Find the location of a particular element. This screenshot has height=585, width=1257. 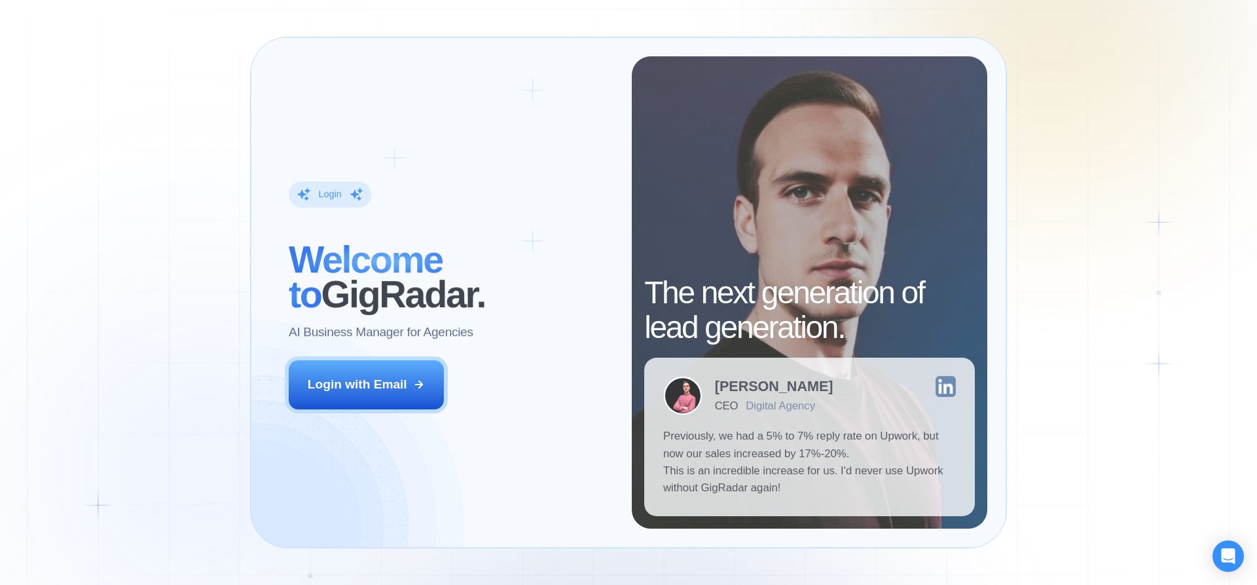

div: Login is located at coordinates (329, 194).